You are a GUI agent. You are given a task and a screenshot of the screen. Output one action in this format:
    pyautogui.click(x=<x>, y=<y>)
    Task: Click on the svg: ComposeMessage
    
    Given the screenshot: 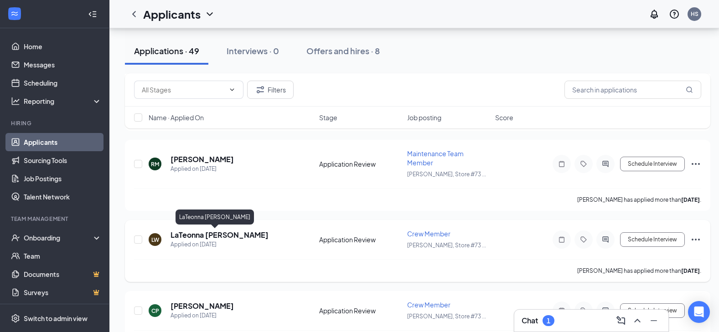 What is the action you would take?
    pyautogui.click(x=621, y=321)
    